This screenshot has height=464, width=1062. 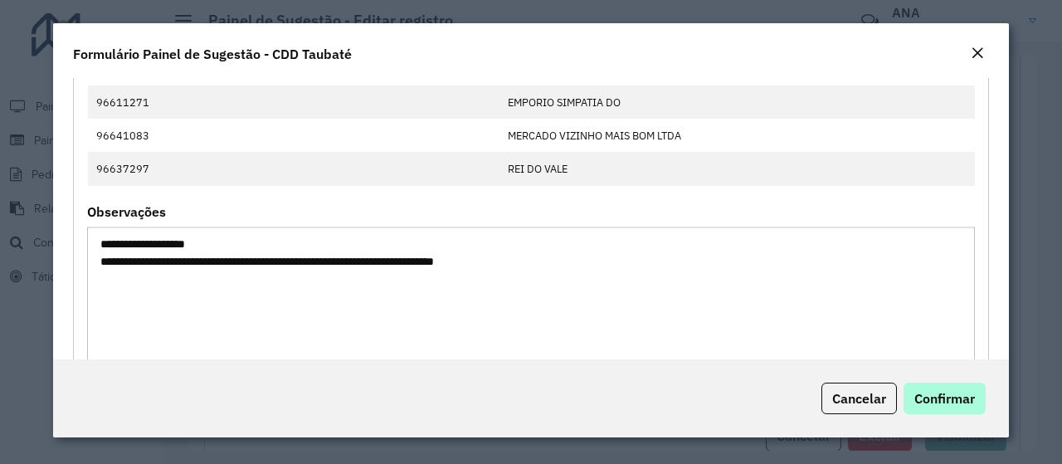 I want to click on td: 96641083, so click(x=294, y=135).